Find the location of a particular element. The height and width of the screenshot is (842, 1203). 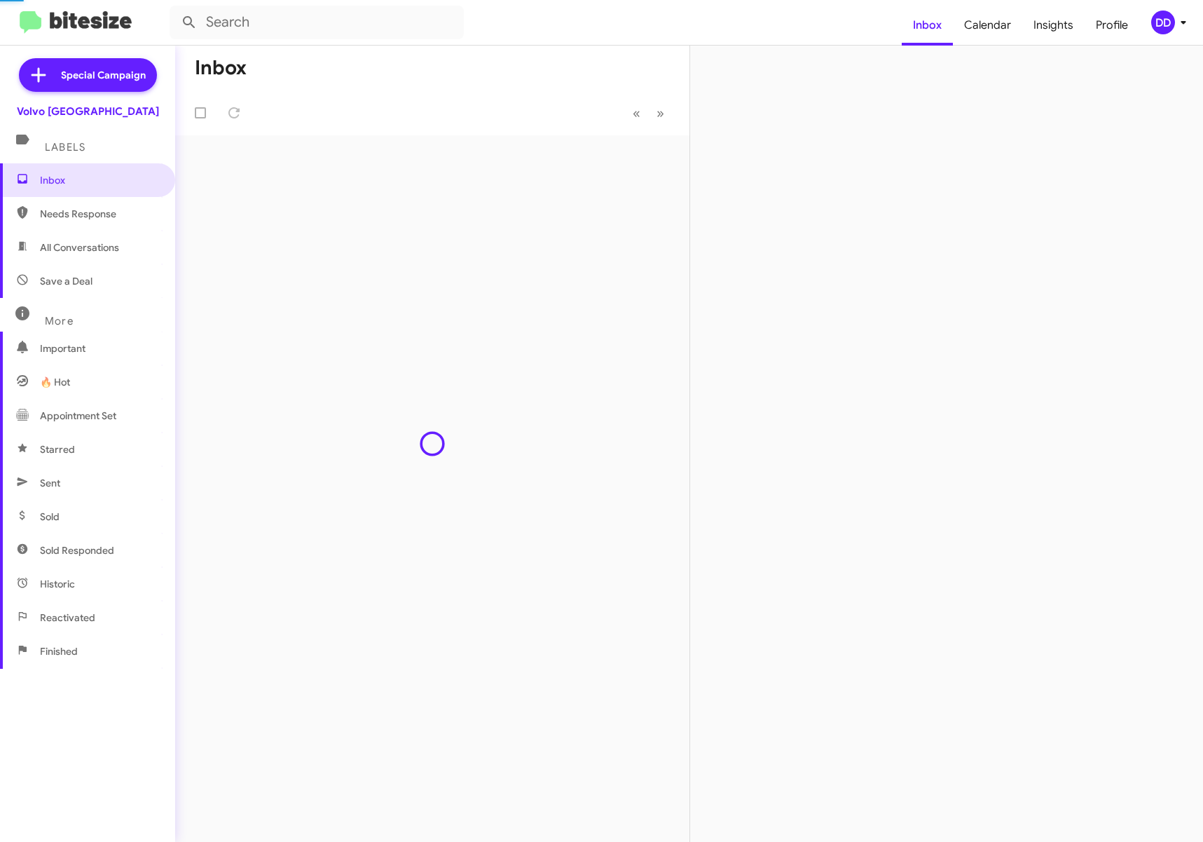

button: DD is located at coordinates (1163, 22).